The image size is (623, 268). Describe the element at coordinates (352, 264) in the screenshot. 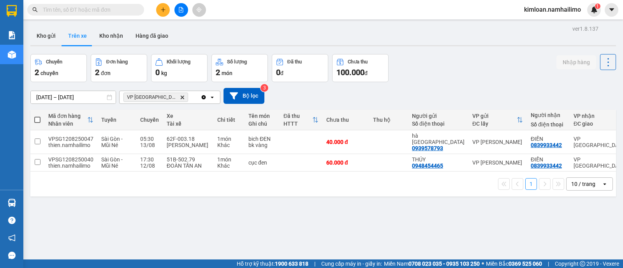

I see `span: Cung cấp máy in - giấy in:` at that location.